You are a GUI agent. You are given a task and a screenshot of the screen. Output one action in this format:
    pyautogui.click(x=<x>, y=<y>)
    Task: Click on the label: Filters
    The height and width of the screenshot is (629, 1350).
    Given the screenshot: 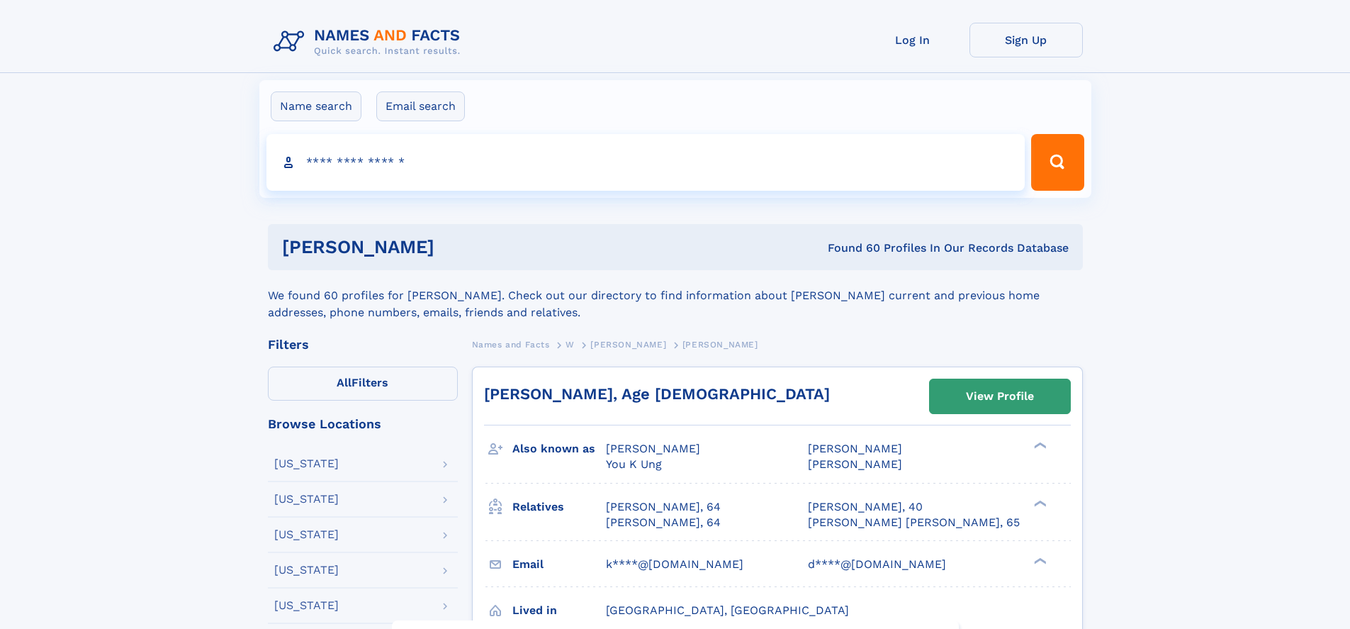 What is the action you would take?
    pyautogui.click(x=363, y=384)
    